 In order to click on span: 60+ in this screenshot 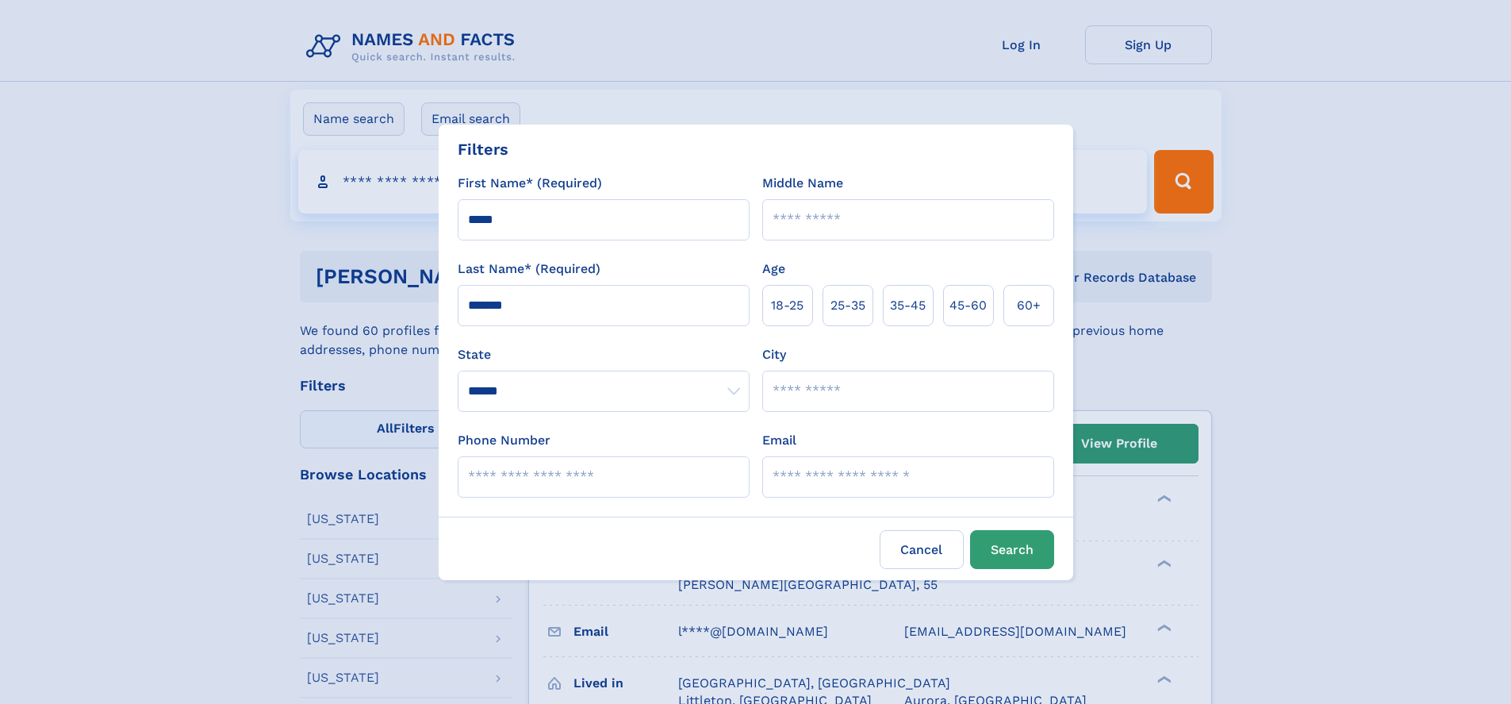, I will do `click(1029, 305)`.